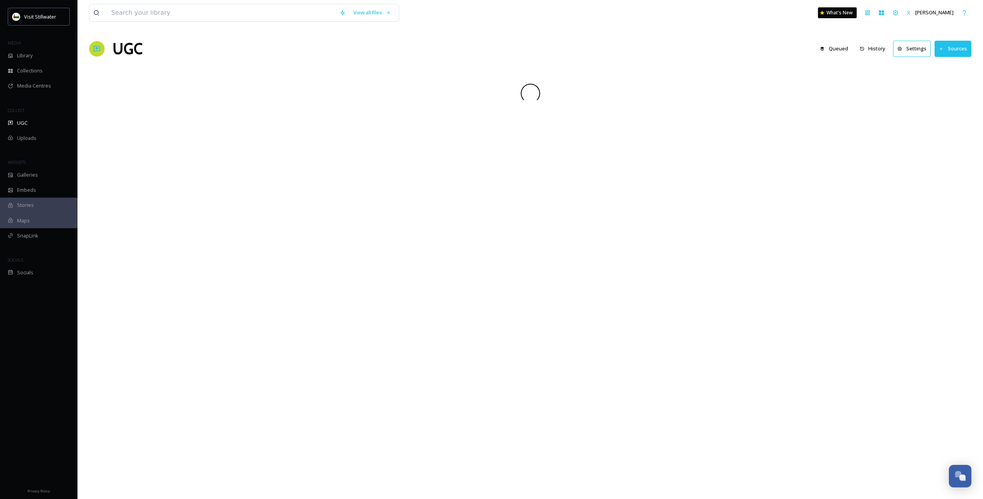 The height and width of the screenshot is (499, 983). I want to click on button: Settings, so click(911, 48).